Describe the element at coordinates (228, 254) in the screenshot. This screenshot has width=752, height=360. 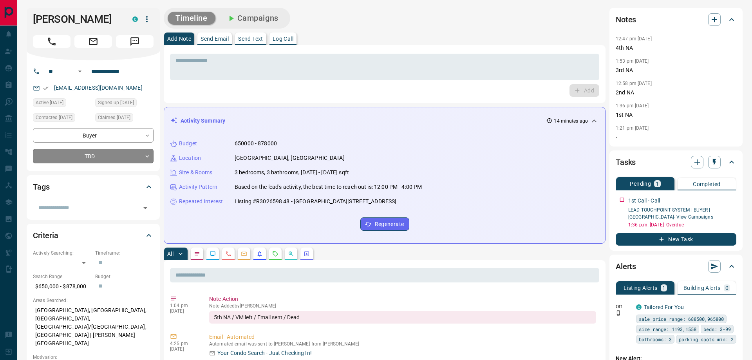
I see `svg: Calls` at that location.